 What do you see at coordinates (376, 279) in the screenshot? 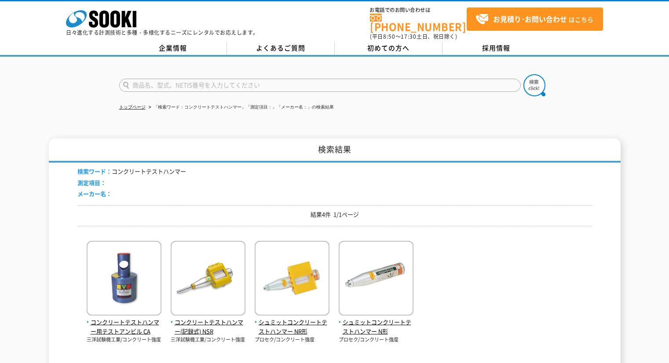
I see `img: N形` at bounding box center [376, 279].